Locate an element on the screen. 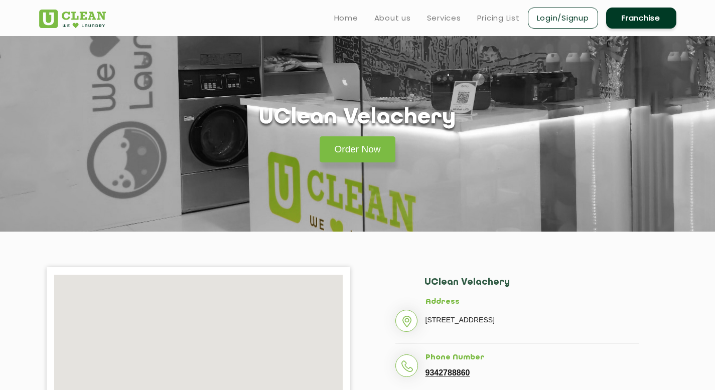  h5: Phone Number is located at coordinates (532, 358).